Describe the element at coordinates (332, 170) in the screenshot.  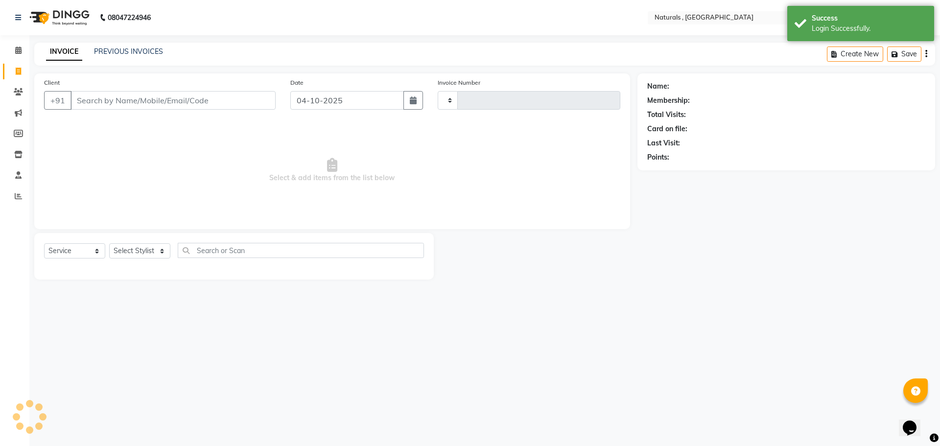
I see `span: Select & add items from the list below` at that location.